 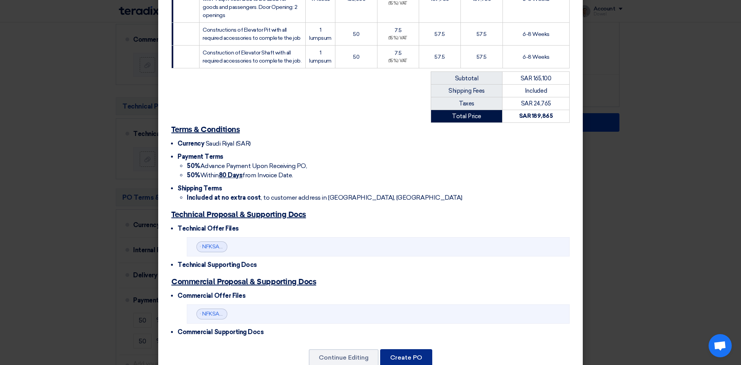 What do you see at coordinates (244, 282) in the screenshot?
I see `font: Commercial Proposal & Supporting Docs` at bounding box center [244, 282].